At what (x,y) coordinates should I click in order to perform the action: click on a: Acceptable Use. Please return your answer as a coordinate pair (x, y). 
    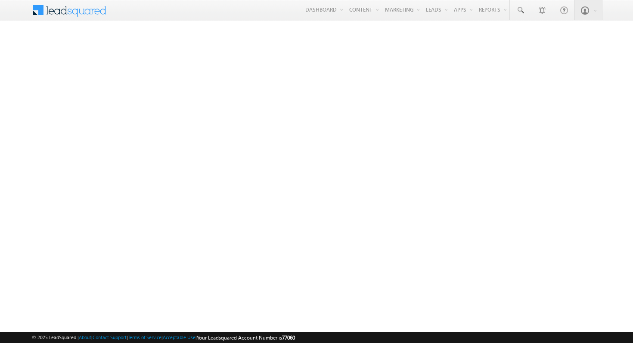
    Looking at the image, I should click on (179, 337).